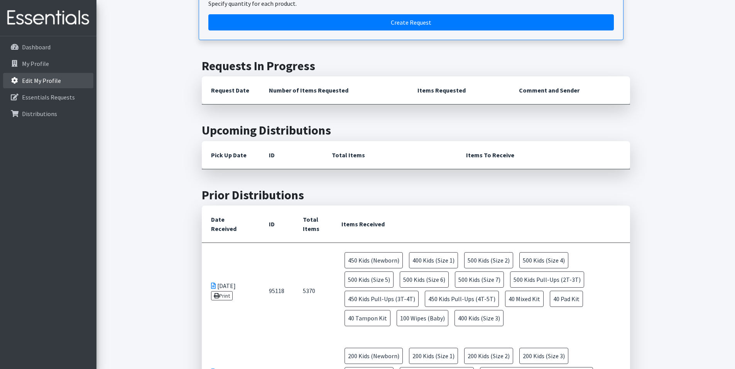  What do you see at coordinates (48, 64) in the screenshot?
I see `a: My Profile` at bounding box center [48, 64].